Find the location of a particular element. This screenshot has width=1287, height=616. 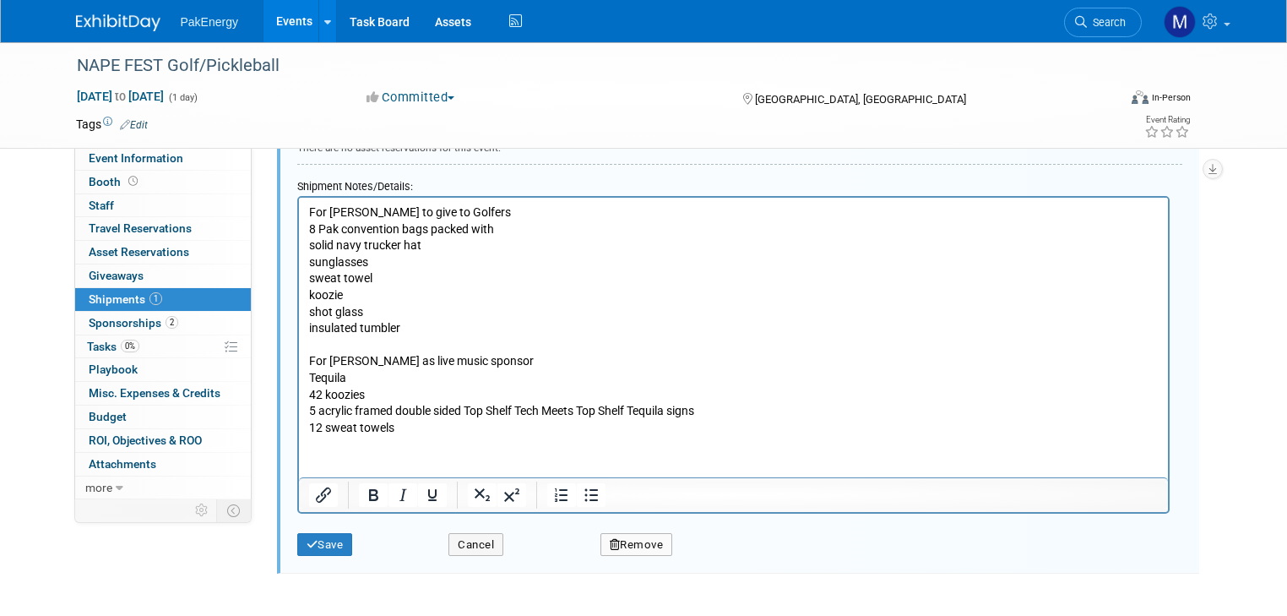

span: Asset Reservations is located at coordinates (139, 252).